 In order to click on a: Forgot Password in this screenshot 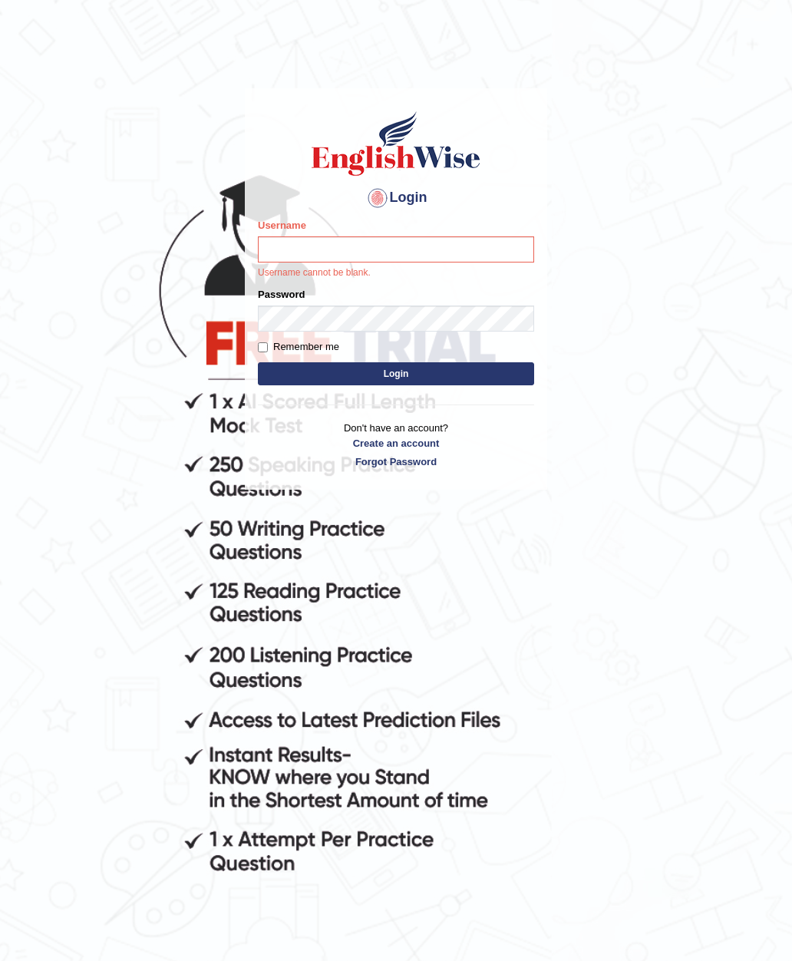, I will do `click(396, 461)`.